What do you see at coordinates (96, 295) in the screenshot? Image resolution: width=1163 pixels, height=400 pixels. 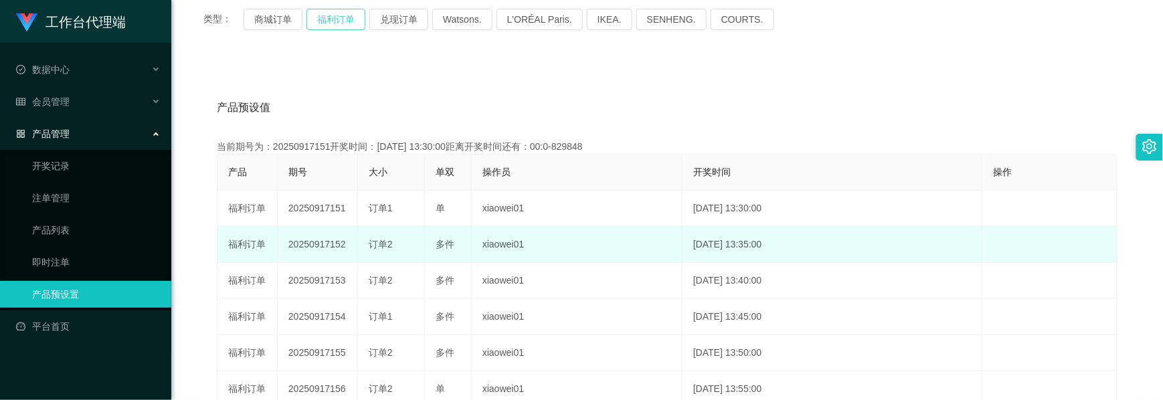 I see `a: 产品预设置` at bounding box center [96, 295].